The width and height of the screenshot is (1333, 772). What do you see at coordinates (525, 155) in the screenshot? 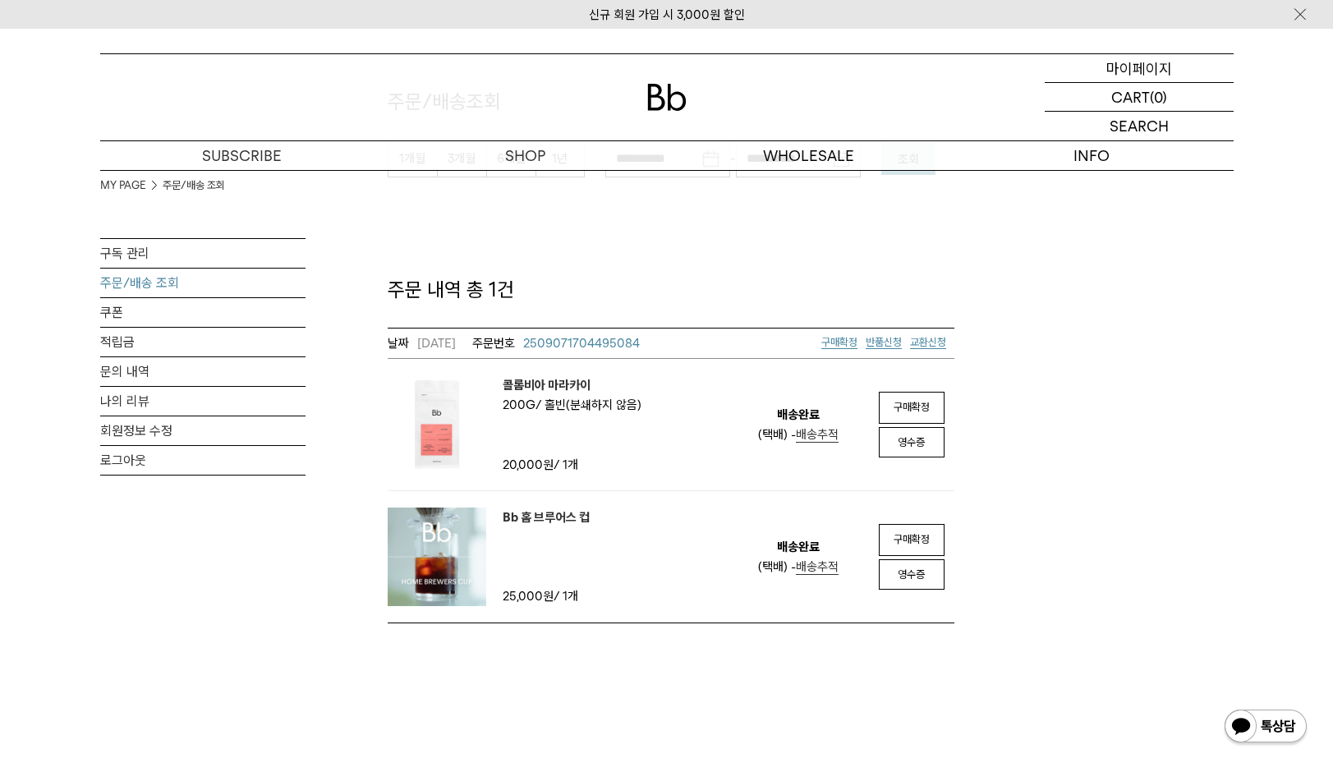
I see `a: SHOP` at bounding box center [525, 155].